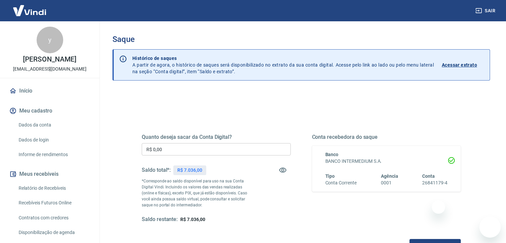 The image size is (506, 243). I want to click on a: Recebíveis Futuros Online, so click(54, 203).